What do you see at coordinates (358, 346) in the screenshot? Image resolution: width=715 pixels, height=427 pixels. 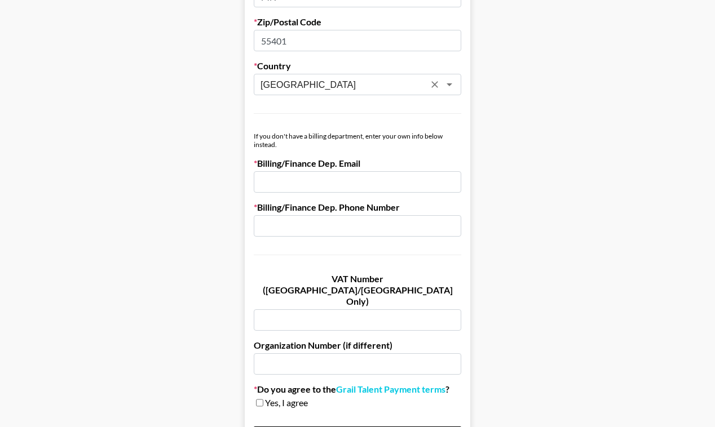 I see `label: Organization Number (if different)` at bounding box center [358, 346].